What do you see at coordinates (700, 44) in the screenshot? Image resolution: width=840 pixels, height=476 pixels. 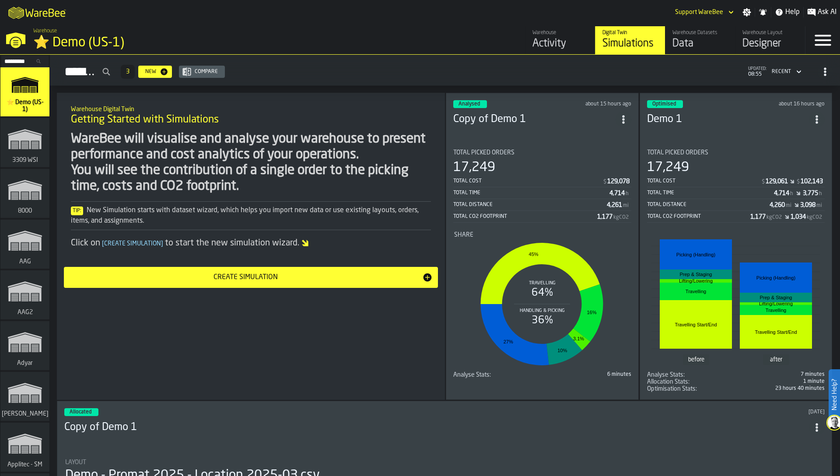 I see `div: Data` at bounding box center [700, 44].